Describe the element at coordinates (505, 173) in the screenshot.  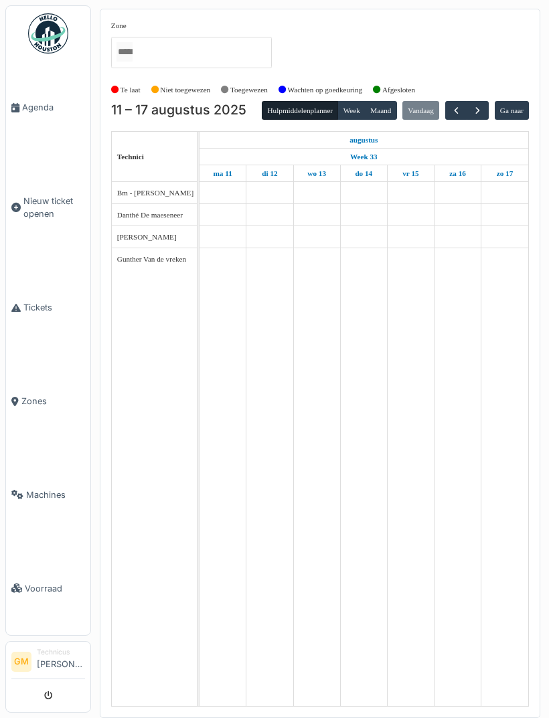
I see `a: 17 augustus 2025` at that location.